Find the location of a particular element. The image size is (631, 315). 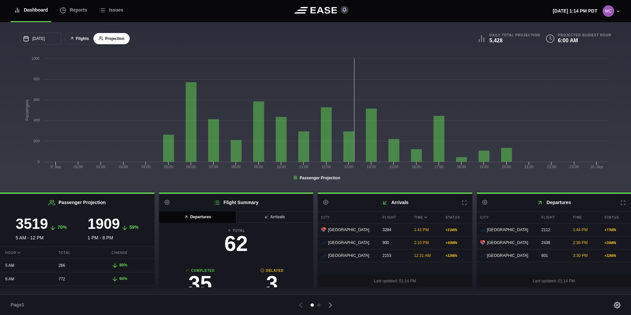

span: 1:41 PM is located at coordinates (421, 230).